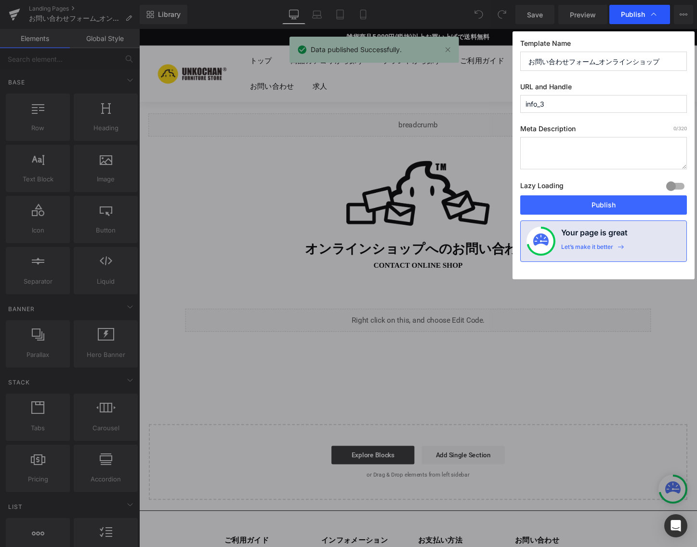 The image size is (697, 547). Describe the element at coordinates (359, 33) in the screenshot. I see `a: ご利用ガイド` at that location.